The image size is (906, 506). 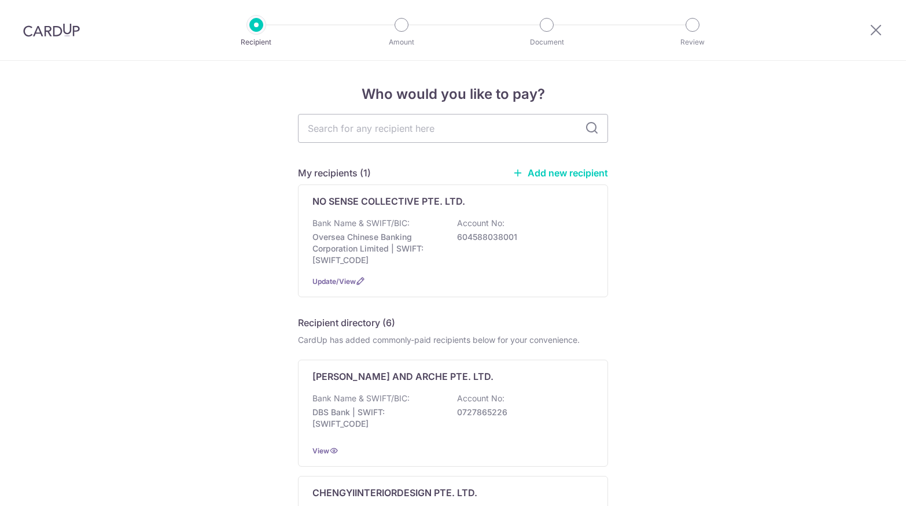 What do you see at coordinates (693, 42) in the screenshot?
I see `p: Review` at bounding box center [693, 42].